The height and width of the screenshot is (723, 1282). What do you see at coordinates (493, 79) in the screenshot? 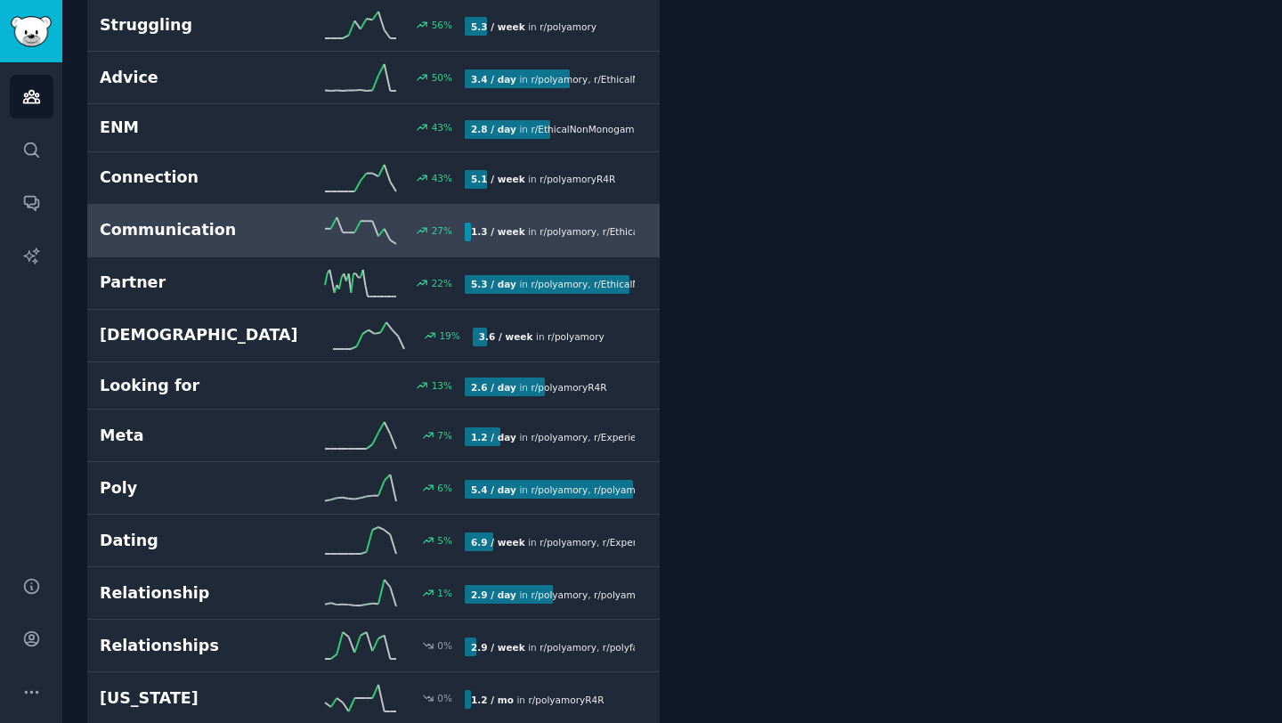
I see `b: 3.4 / day` at bounding box center [493, 79].